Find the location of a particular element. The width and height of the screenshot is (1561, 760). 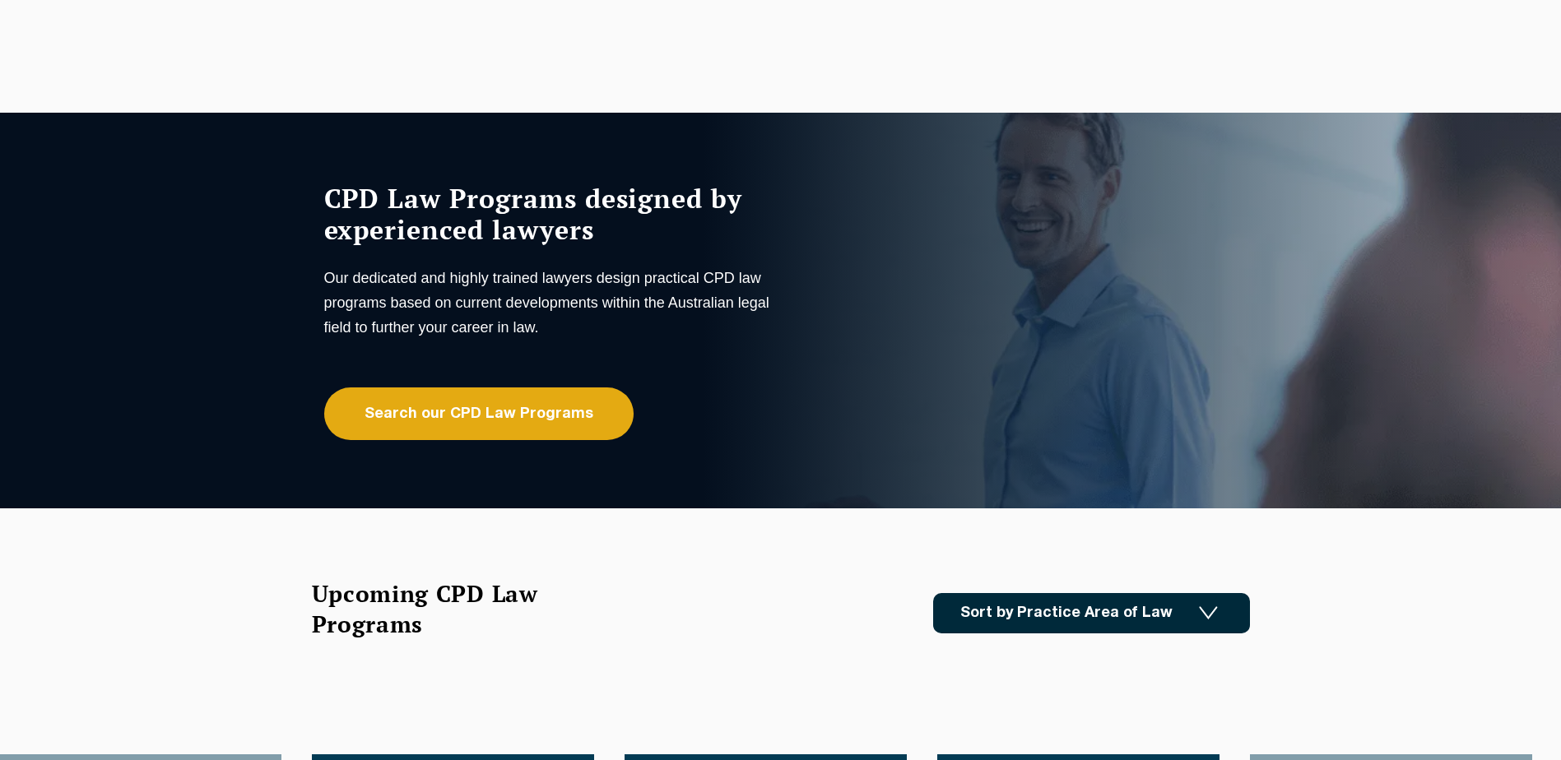

a: Search our CPD Law Programs is located at coordinates (479, 414).